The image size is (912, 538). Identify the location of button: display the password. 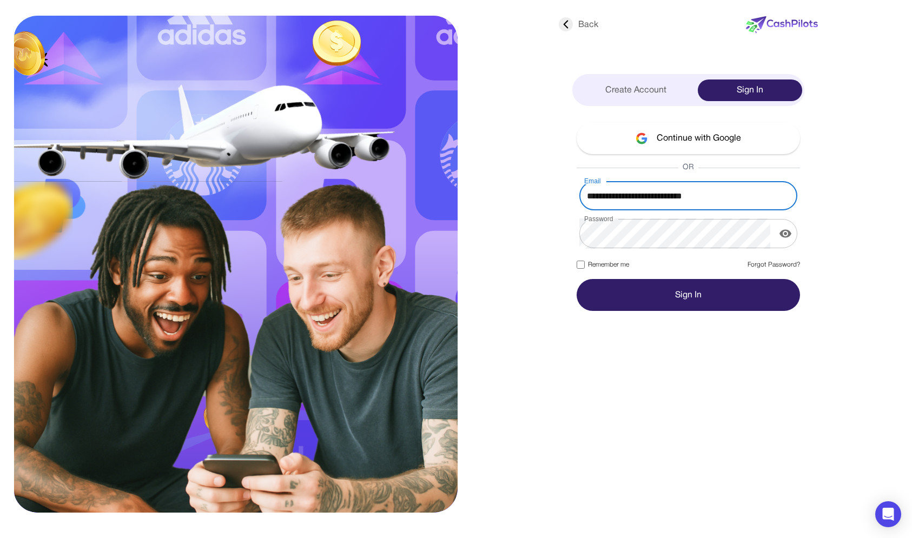
(786, 234).